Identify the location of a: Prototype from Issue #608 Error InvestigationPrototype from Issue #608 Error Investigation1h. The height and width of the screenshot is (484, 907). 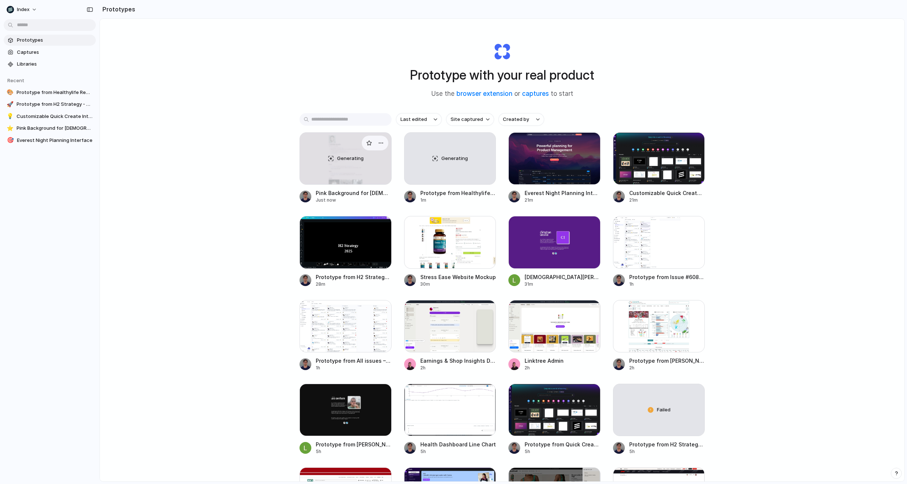
(659, 251).